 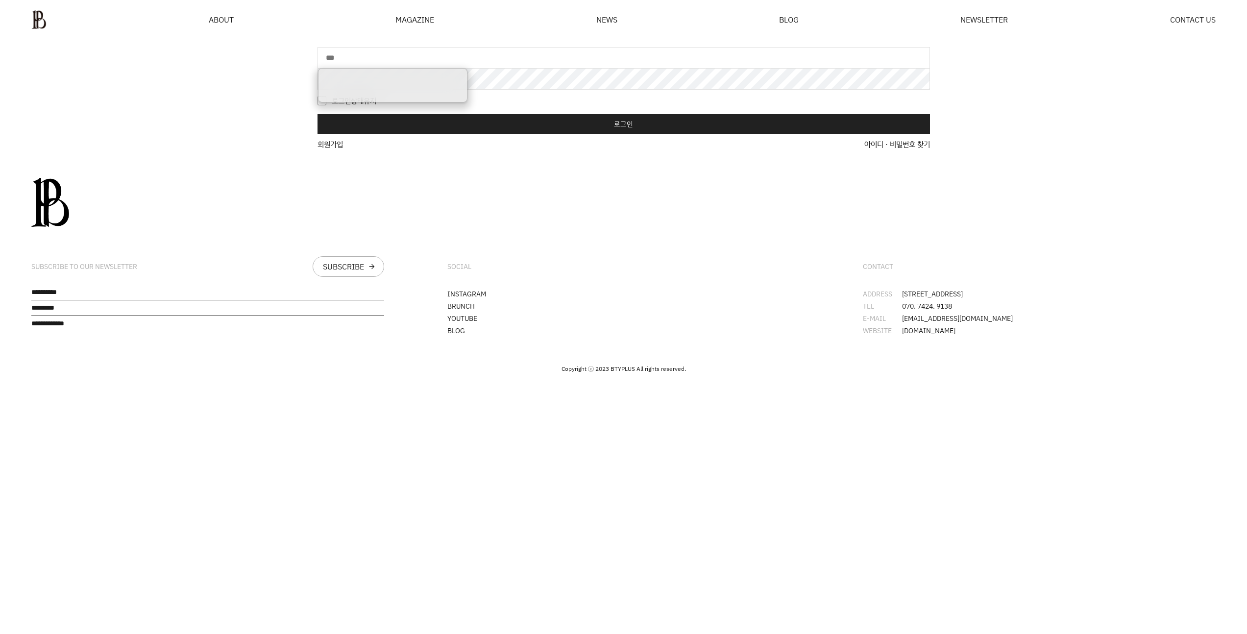 I want to click on span: NEWS, so click(x=607, y=20).